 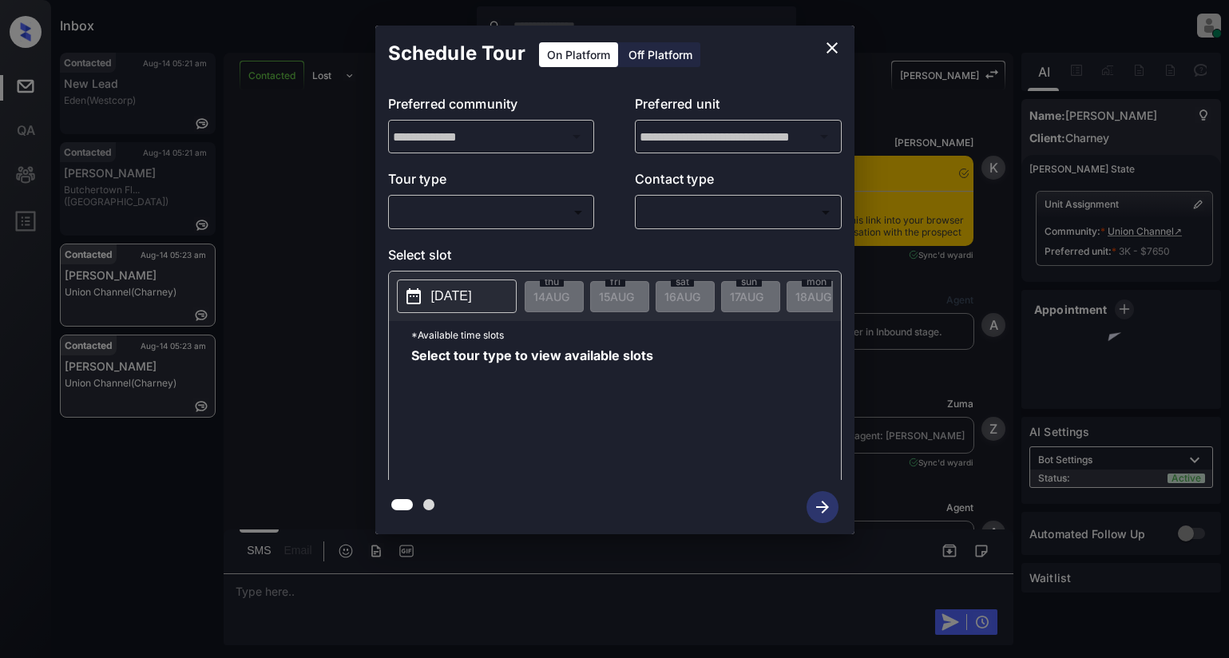 I want to click on button: close, so click(x=832, y=48).